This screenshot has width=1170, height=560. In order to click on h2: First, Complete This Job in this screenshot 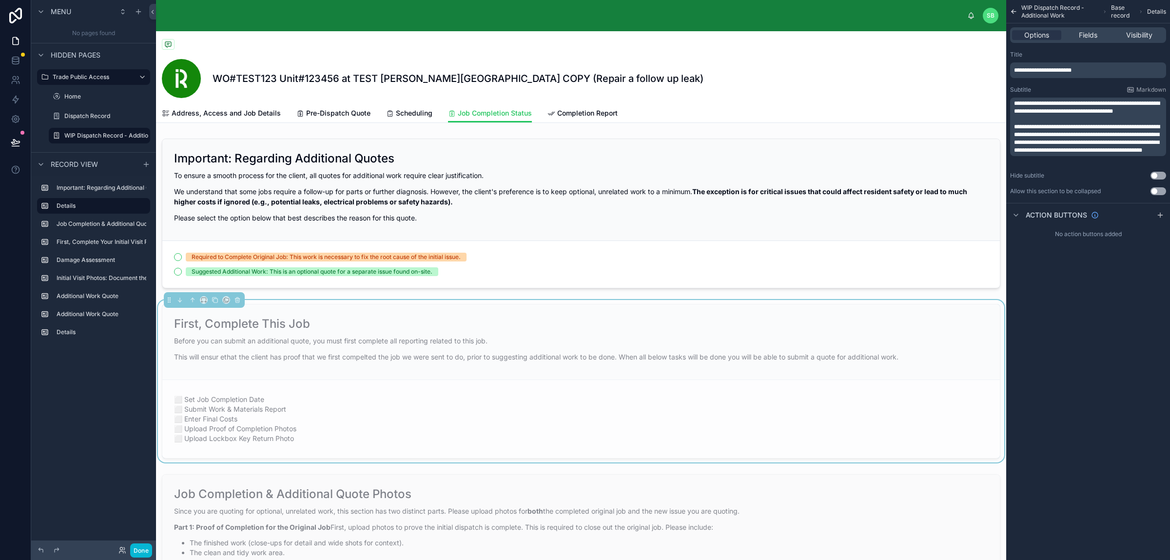, I will do `click(242, 324)`.